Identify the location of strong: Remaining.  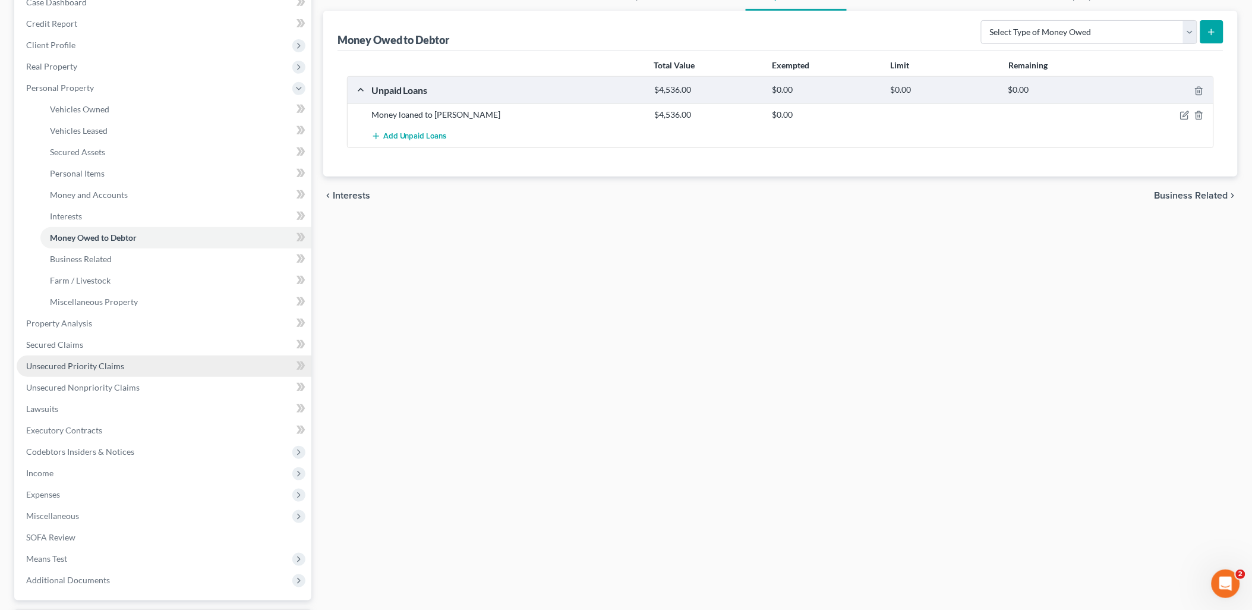
(1028, 65).